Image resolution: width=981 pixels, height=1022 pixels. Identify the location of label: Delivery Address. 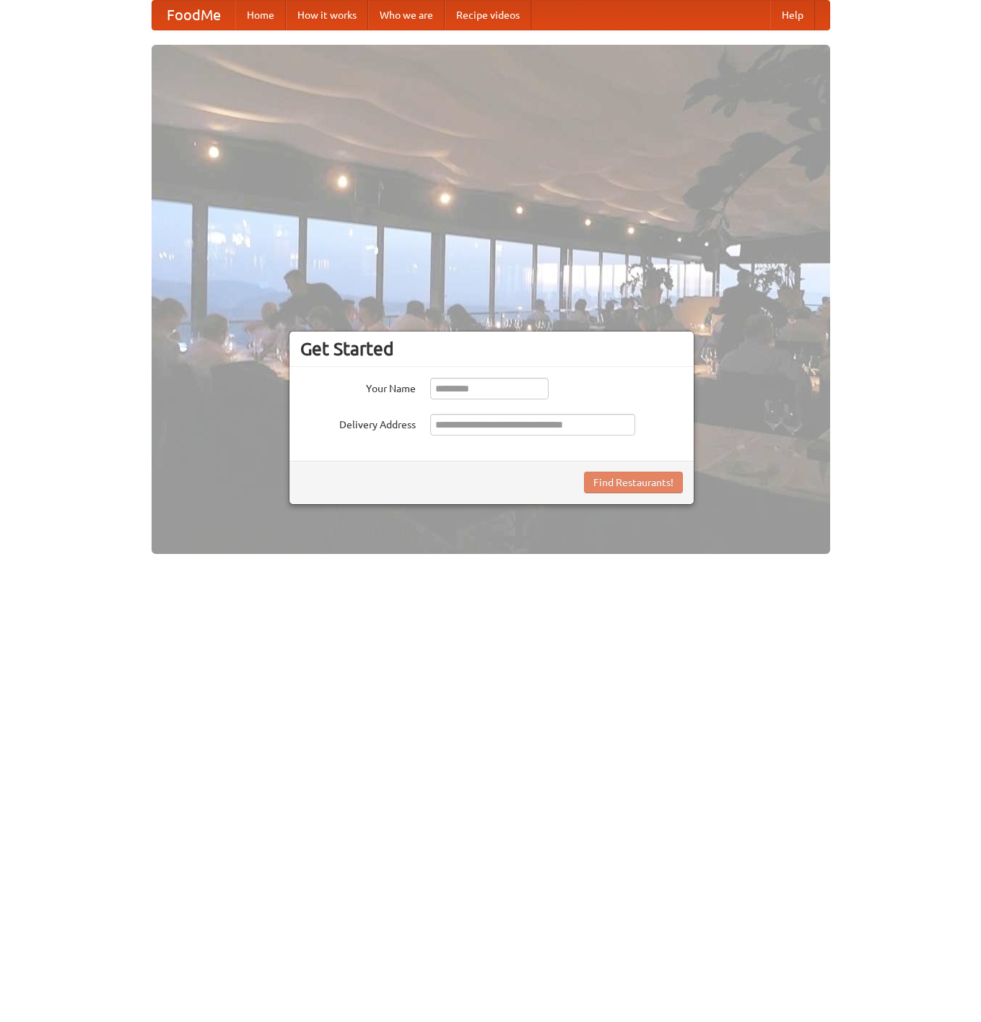
(358, 422).